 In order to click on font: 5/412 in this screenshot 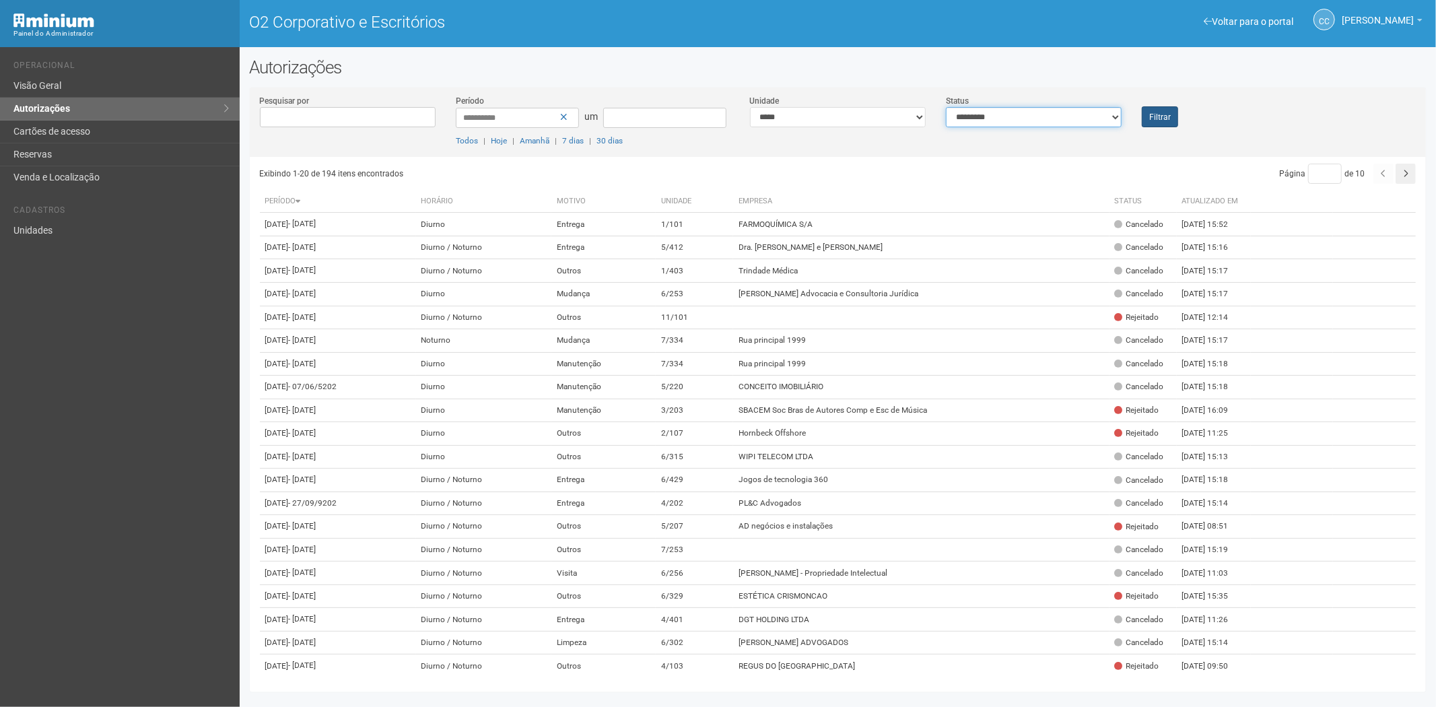, I will do `click(672, 247)`.